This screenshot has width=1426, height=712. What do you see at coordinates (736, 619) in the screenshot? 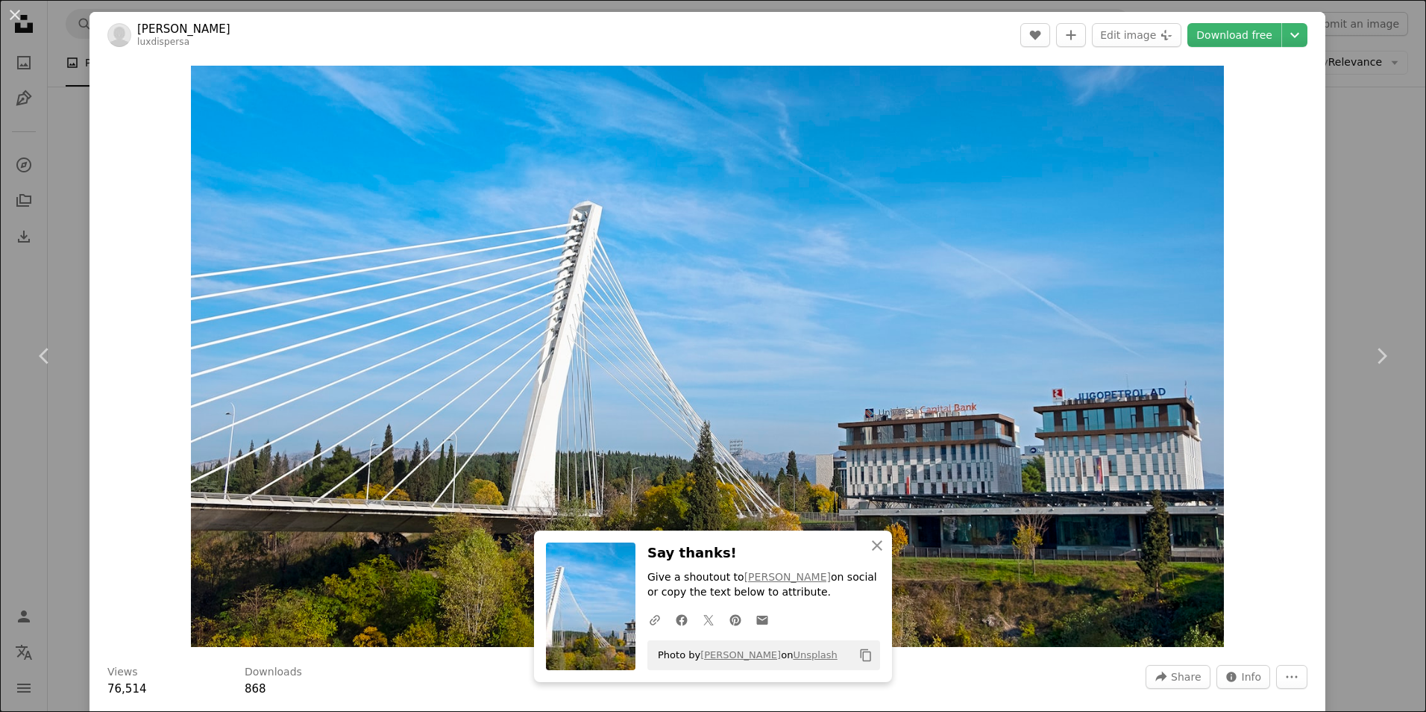
I see `a: Share on Pinterest` at bounding box center [736, 619].